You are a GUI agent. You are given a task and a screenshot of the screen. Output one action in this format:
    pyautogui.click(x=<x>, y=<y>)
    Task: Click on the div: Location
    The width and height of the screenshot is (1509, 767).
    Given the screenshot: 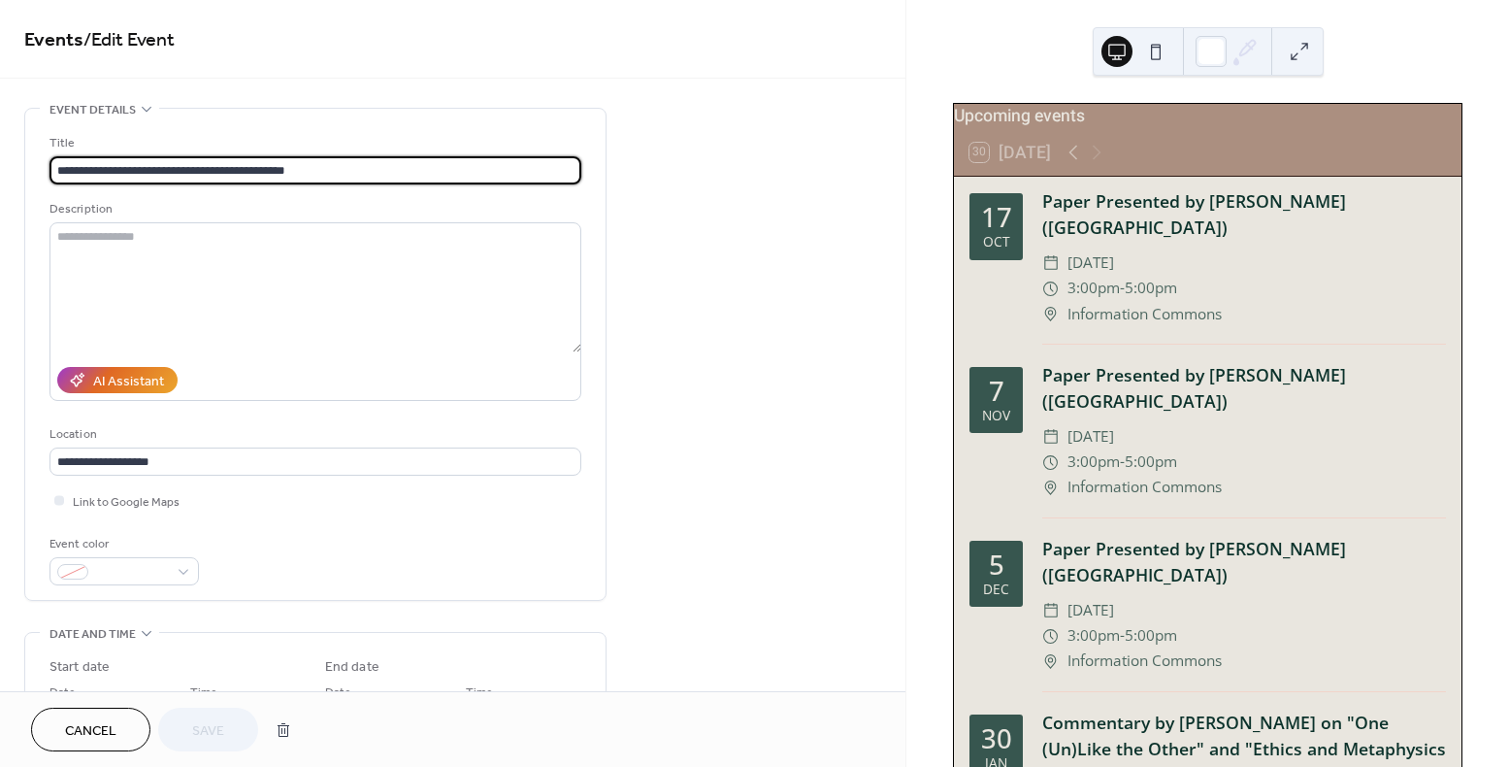 What is the action you would take?
    pyautogui.click(x=313, y=434)
    